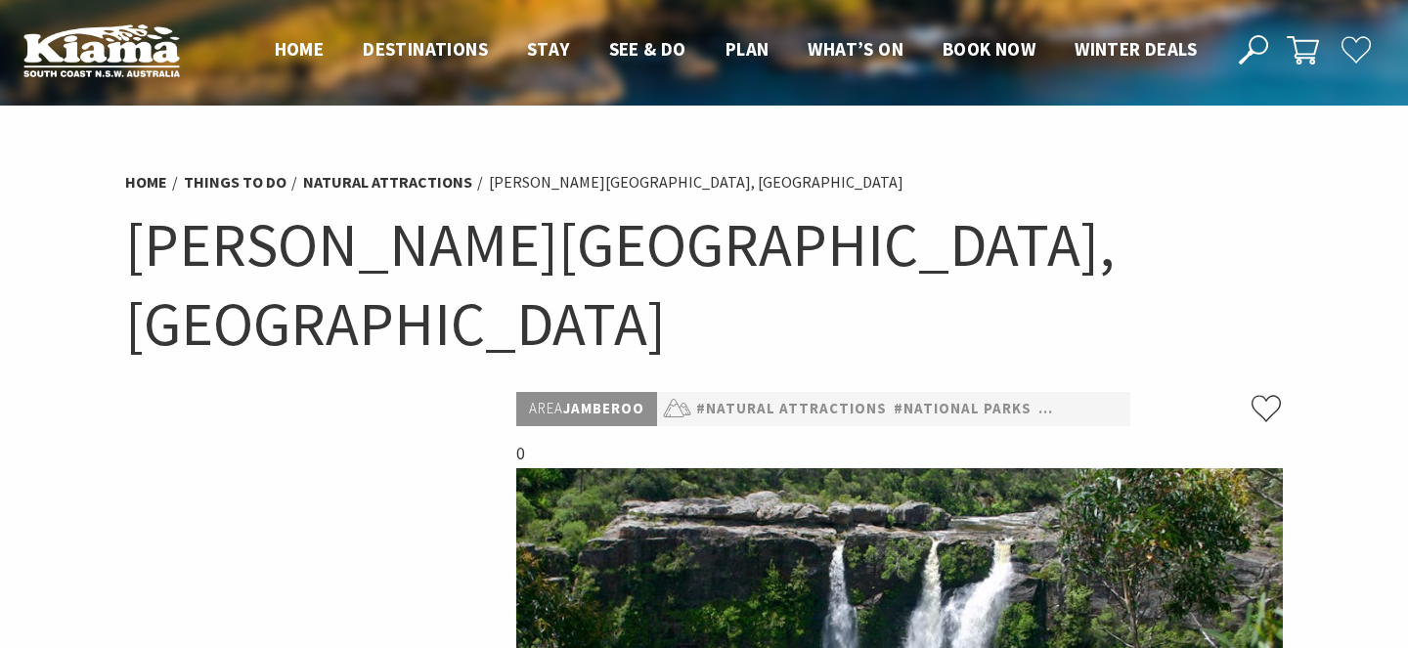 Image resolution: width=1408 pixels, height=648 pixels. Describe the element at coordinates (791, 409) in the screenshot. I see `a: #Natural Attractions` at that location.